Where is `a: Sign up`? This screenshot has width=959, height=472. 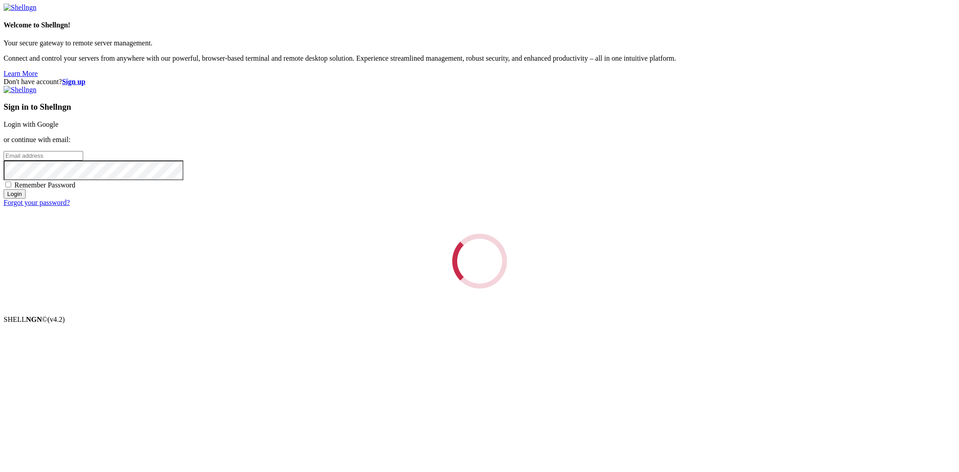 a: Sign up is located at coordinates (74, 81).